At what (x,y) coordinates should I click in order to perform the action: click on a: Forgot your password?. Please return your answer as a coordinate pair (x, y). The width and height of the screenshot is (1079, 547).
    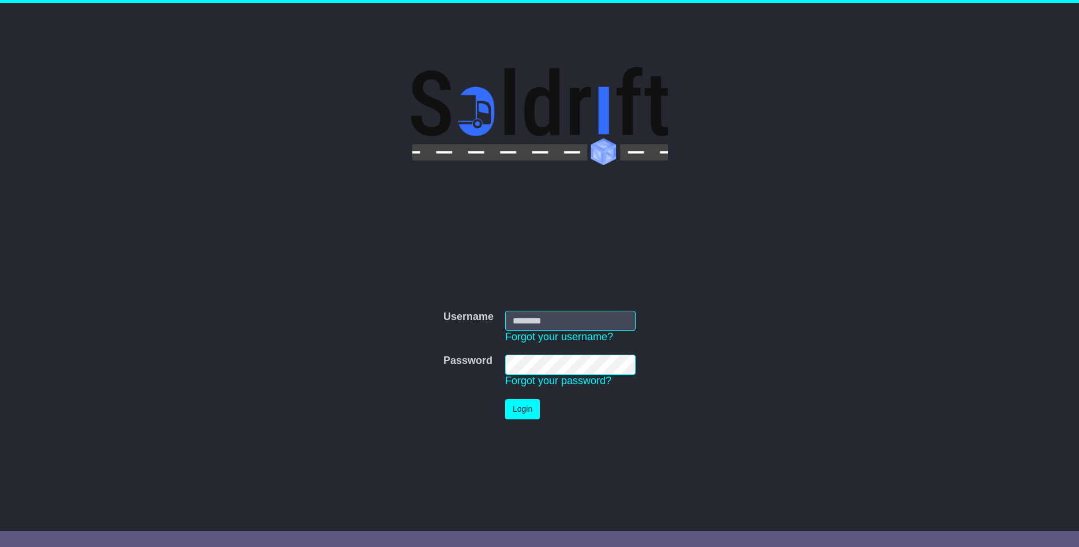
    Looking at the image, I should click on (558, 380).